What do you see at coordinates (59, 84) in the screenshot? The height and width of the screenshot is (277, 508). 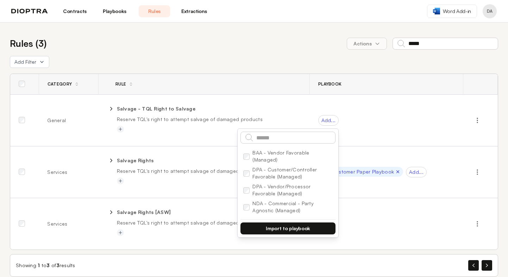 I see `span: Category` at bounding box center [59, 84].